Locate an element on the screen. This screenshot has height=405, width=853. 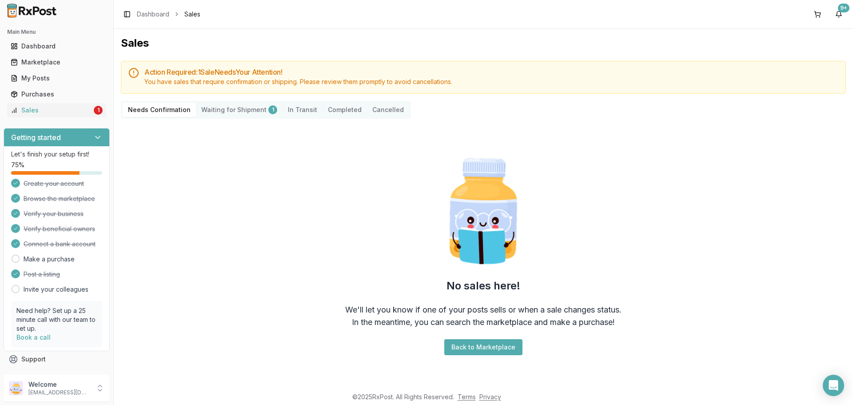
button: Sales1 is located at coordinates (56, 110).